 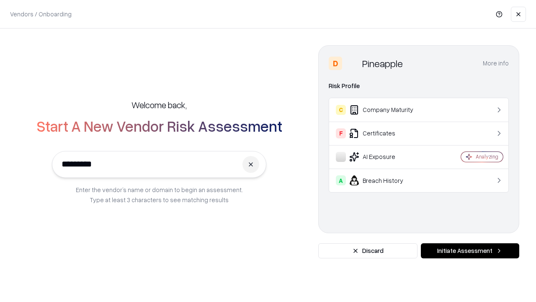 I want to click on div: A, so click(x=341, y=180).